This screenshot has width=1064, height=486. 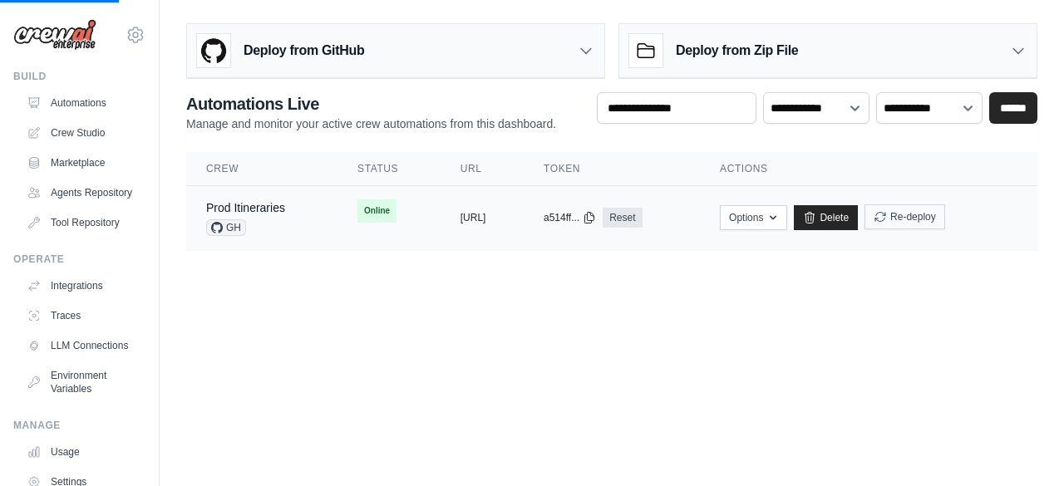 I want to click on a: Reset, so click(x=622, y=218).